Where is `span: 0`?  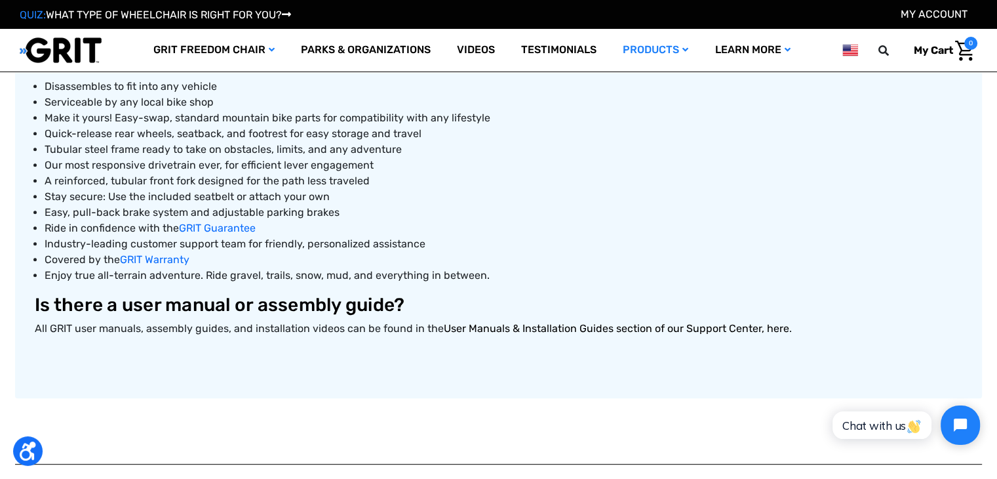
span: 0 is located at coordinates (971, 43).